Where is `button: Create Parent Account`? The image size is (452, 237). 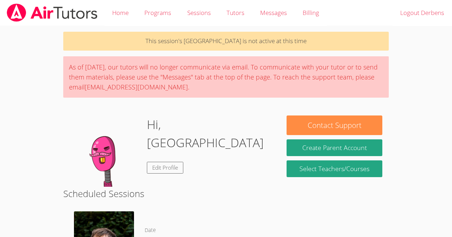
button: Create Parent Account is located at coordinates (334, 148).